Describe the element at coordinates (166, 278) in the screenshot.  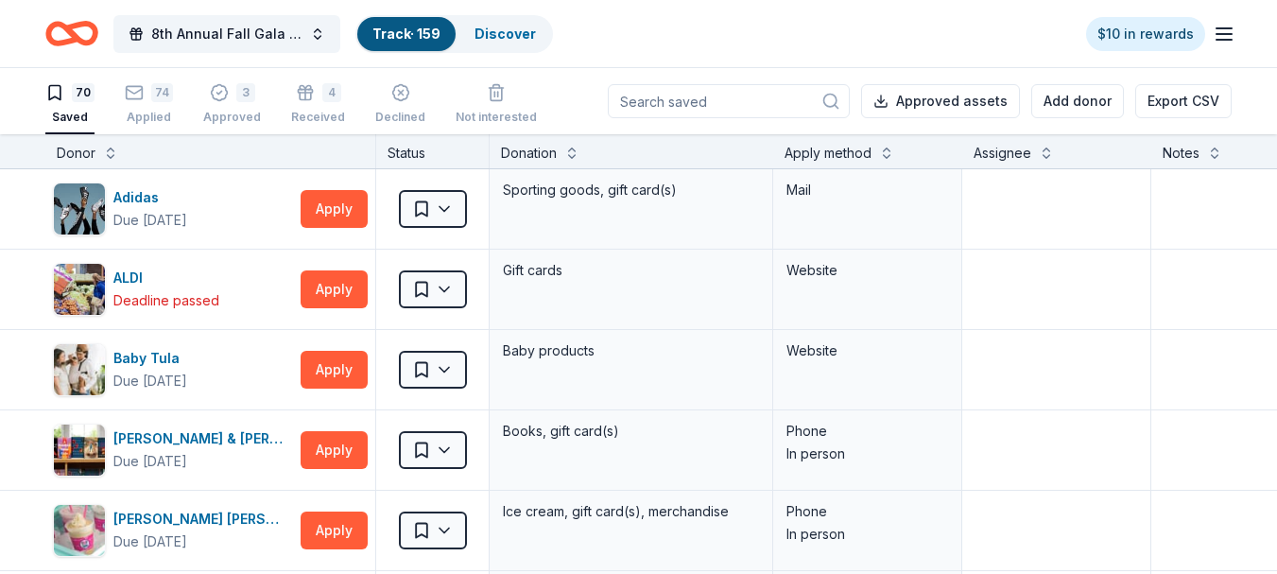
I see `div: ALDI` at that location.